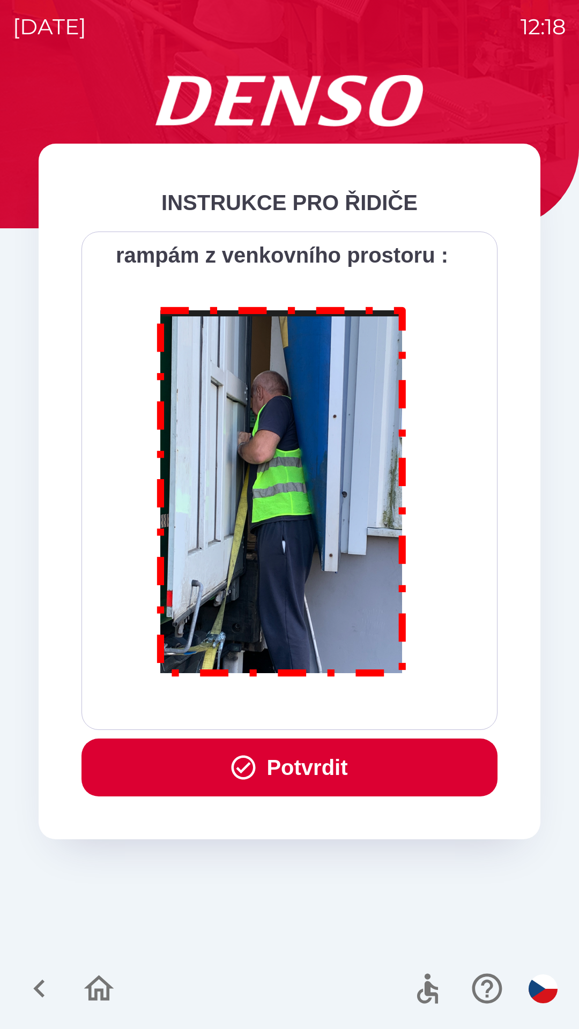 The width and height of the screenshot is (579, 1029). What do you see at coordinates (289, 767) in the screenshot?
I see `button: Potvrdit` at bounding box center [289, 767].